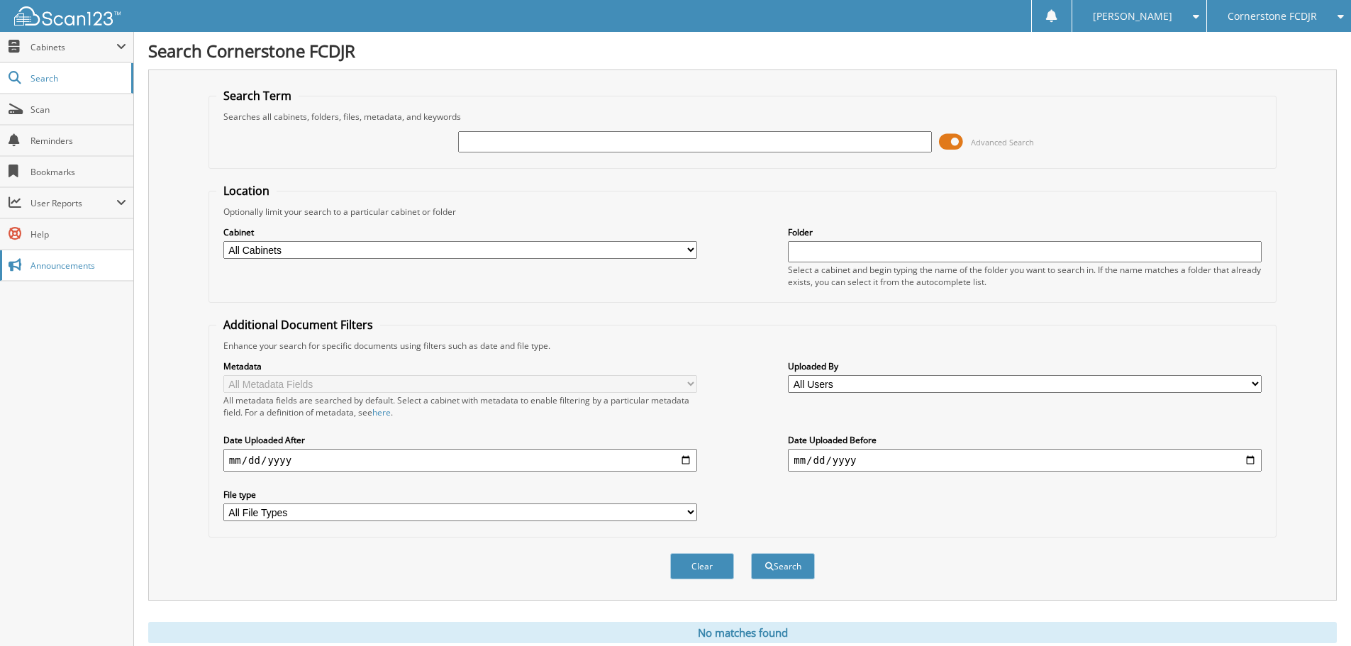 The image size is (1351, 646). Describe the element at coordinates (78, 140) in the screenshot. I see `span: Reminders` at that location.